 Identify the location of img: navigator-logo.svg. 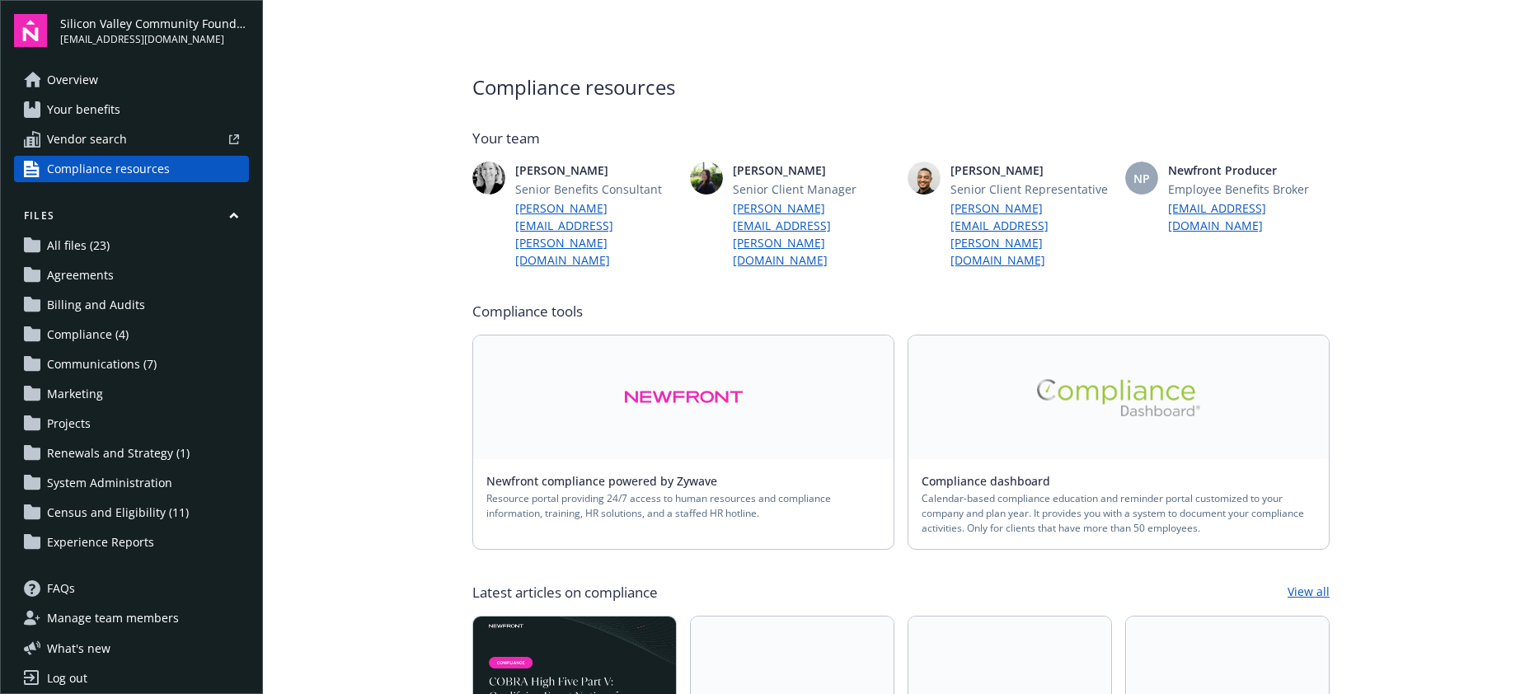
(31, 31).